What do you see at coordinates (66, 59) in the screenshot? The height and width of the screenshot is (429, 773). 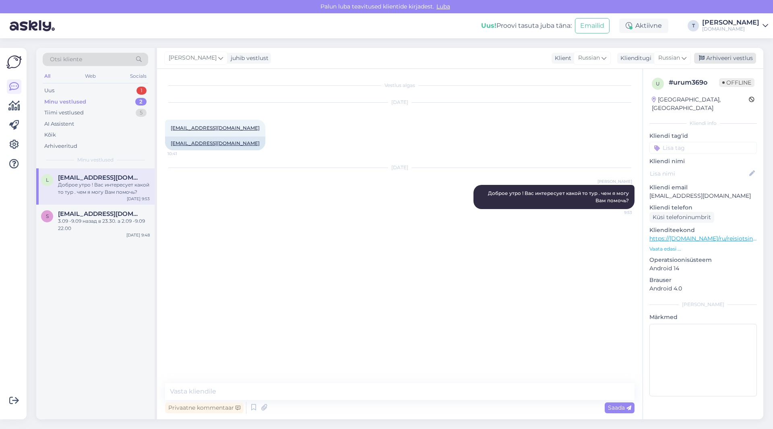 I see `span: Otsi kliente` at bounding box center [66, 59].